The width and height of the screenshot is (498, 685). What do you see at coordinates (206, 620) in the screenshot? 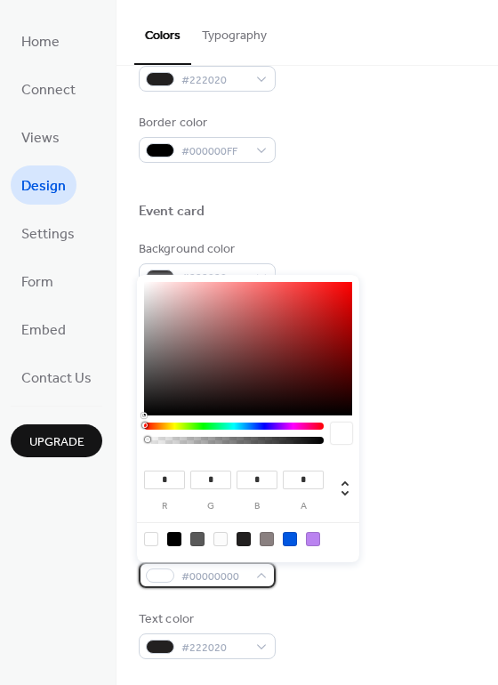
I see `div: Text color` at bounding box center [206, 620].